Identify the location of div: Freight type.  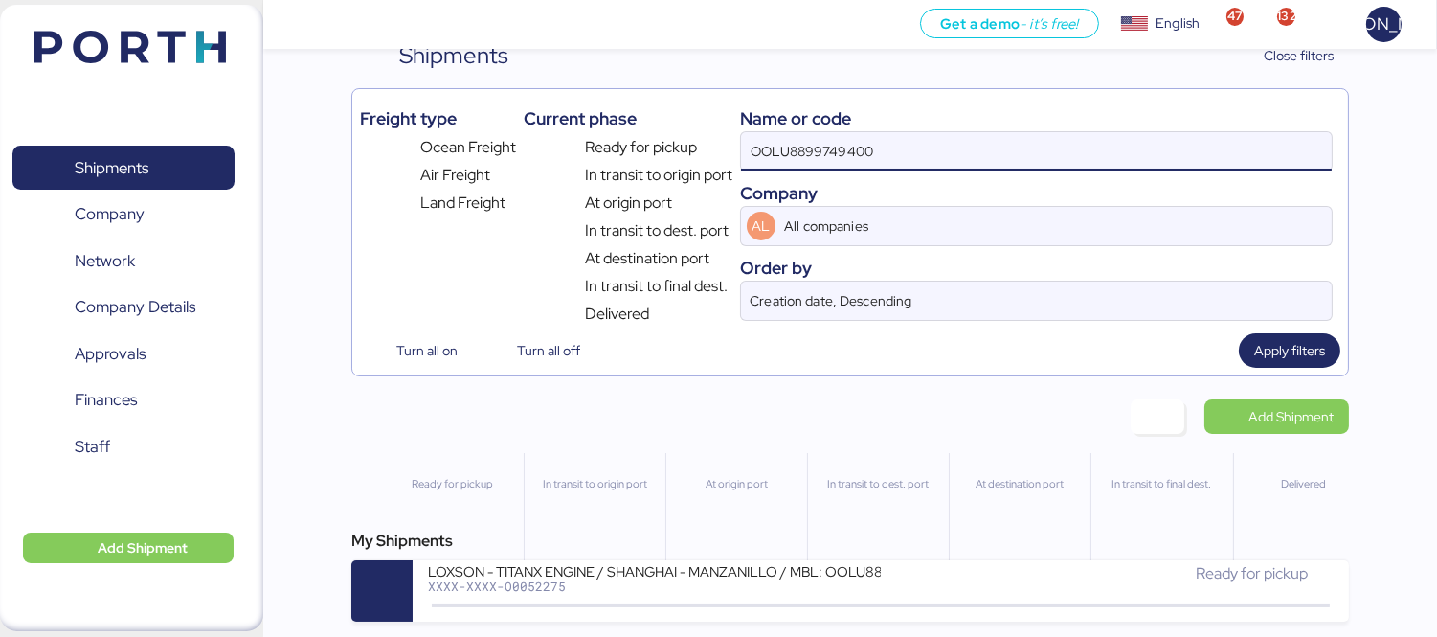
(438, 118).